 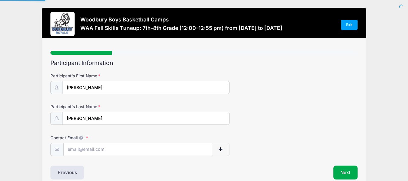 I want to click on label: Participant's First Name, so click(x=101, y=76).